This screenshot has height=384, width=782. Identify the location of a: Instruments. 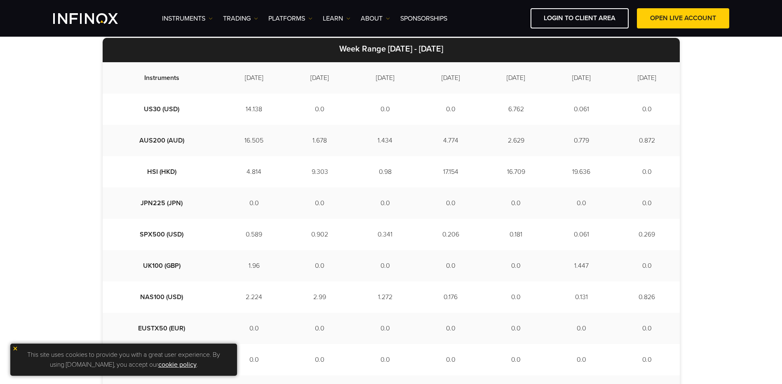
(187, 19).